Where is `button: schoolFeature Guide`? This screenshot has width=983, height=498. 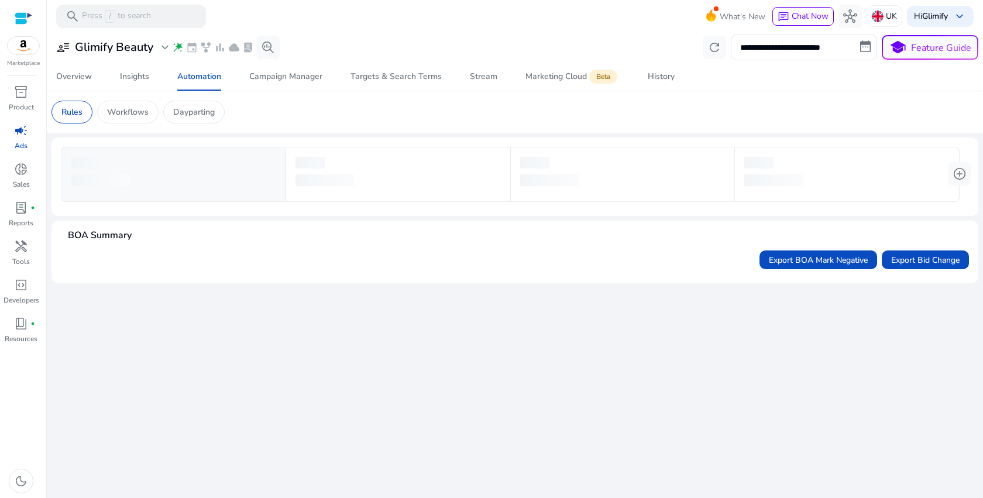 button: schoolFeature Guide is located at coordinates (930, 47).